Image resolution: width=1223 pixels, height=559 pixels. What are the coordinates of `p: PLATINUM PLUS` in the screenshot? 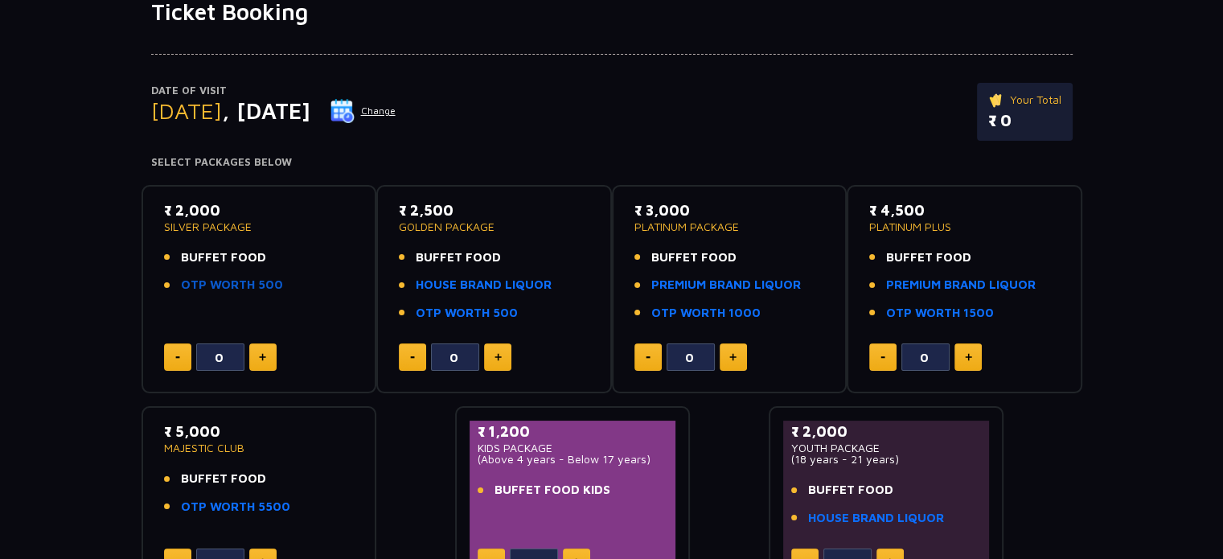 It's located at (964, 227).